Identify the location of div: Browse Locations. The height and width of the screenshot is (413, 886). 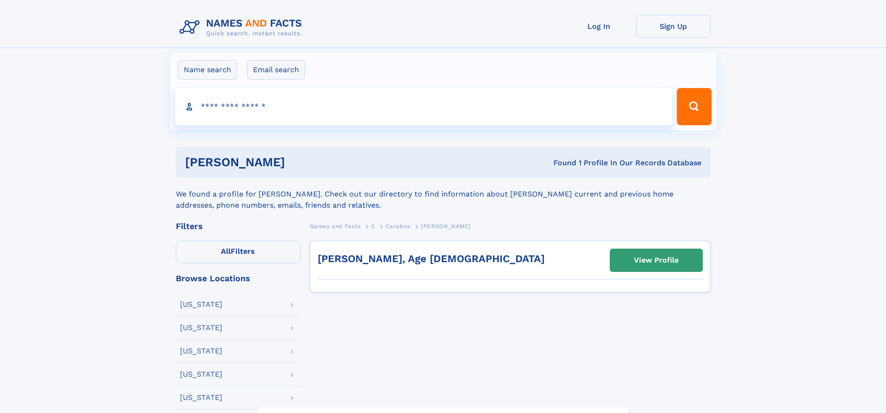
(238, 278).